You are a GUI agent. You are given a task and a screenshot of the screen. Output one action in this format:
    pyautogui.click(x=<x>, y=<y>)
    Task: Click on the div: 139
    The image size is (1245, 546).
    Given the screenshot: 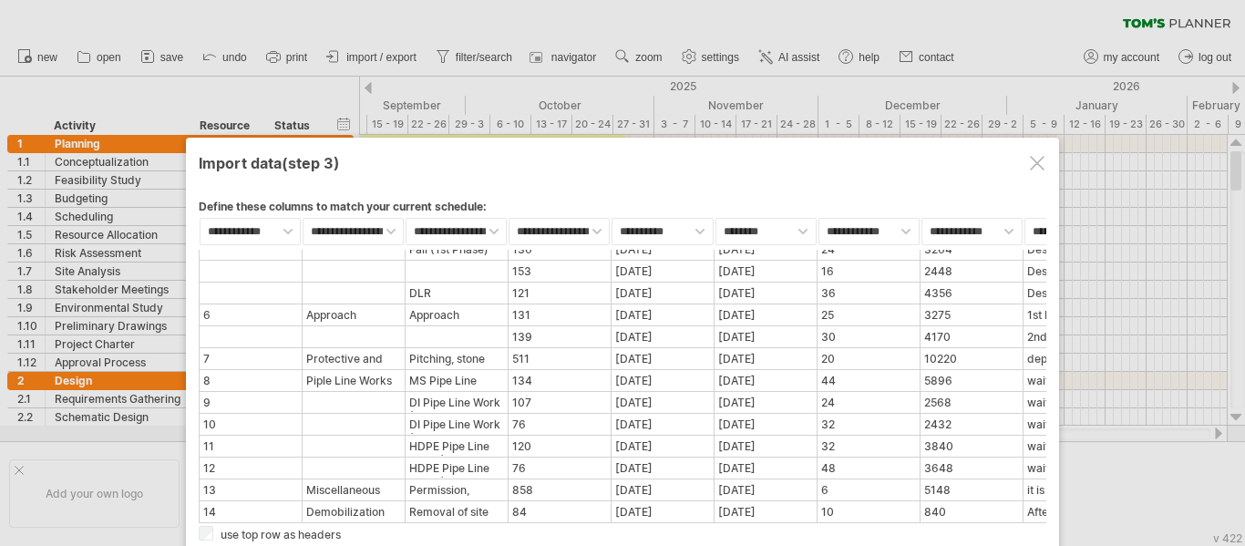 What is the action you would take?
    pyautogui.click(x=560, y=336)
    